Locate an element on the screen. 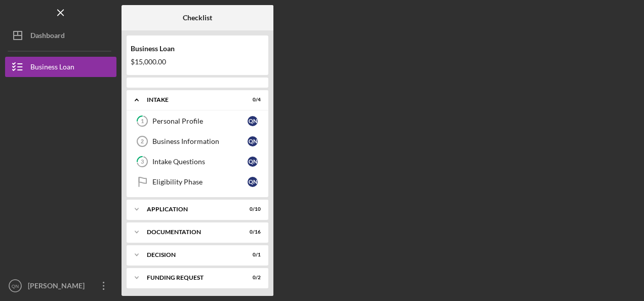  tspan: 1 is located at coordinates (142, 121).